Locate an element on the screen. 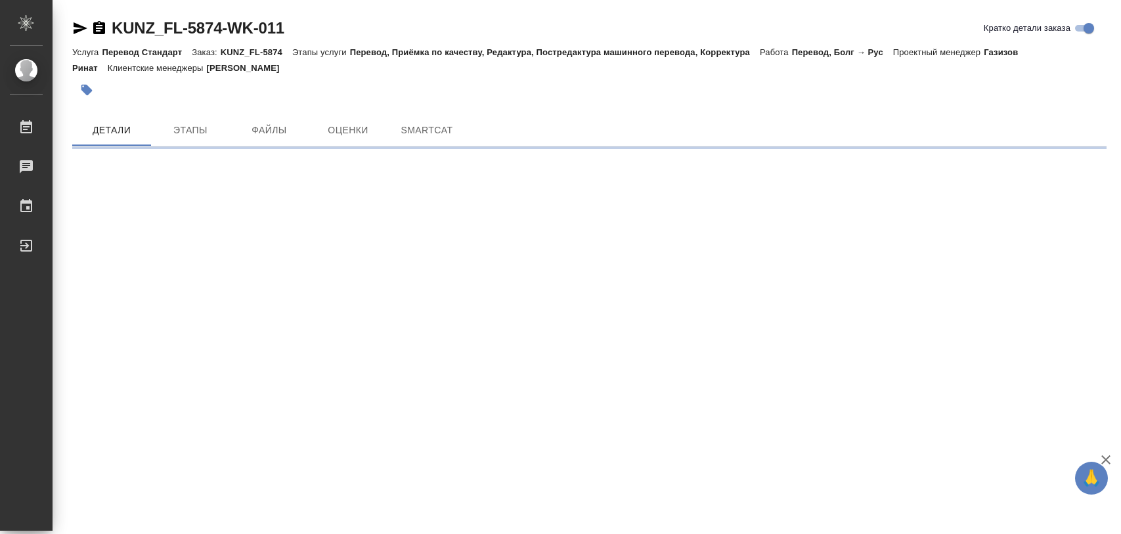 This screenshot has width=1121, height=534. p: Проектный менеджер is located at coordinates (938, 52).